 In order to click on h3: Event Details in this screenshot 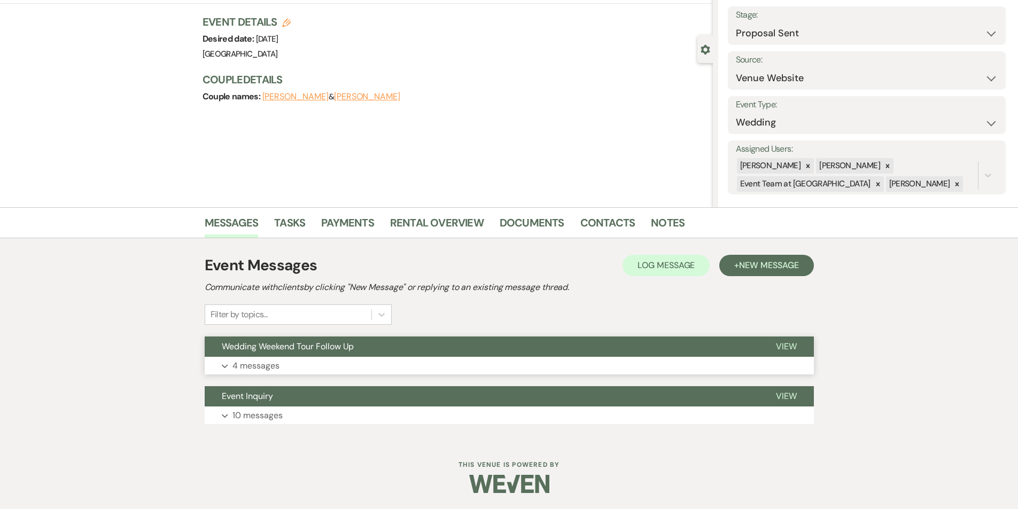, I will do `click(247, 22)`.